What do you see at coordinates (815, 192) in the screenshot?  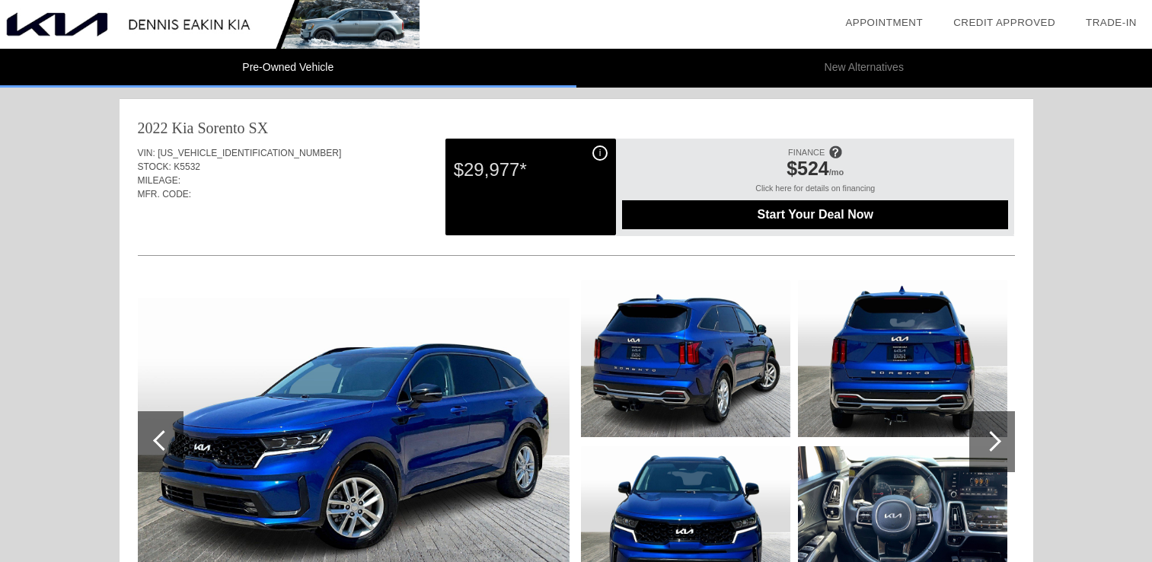 I see `div: Click here for details on financing` at bounding box center [815, 192].